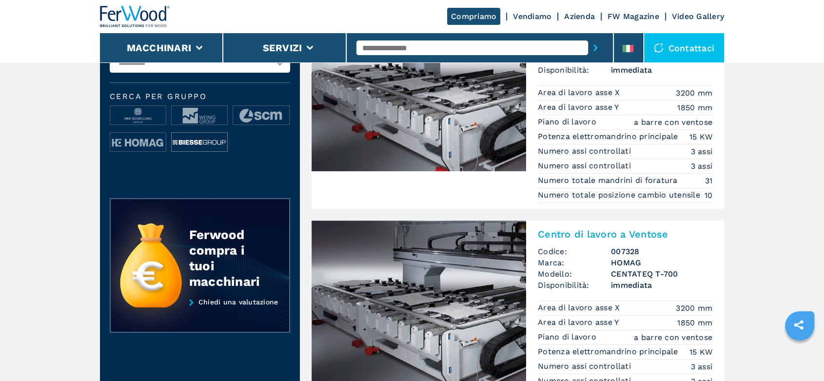 The width and height of the screenshot is (824, 381). What do you see at coordinates (574, 274) in the screenshot?
I see `span: Modello:` at bounding box center [574, 274].